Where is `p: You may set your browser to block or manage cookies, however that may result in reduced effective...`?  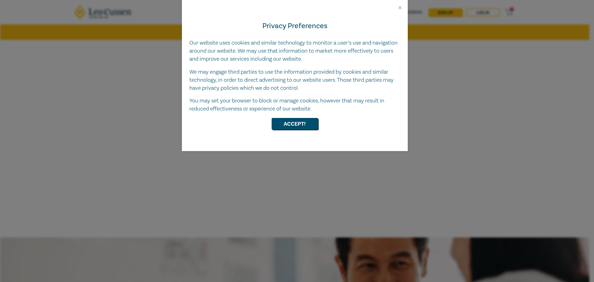
p: You may set your browser to block or manage cookies, however that may result in reduced effective... is located at coordinates (295, 105).